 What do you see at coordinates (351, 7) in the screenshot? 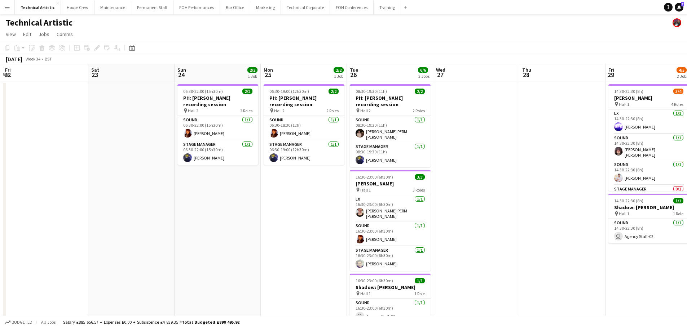
I see `button: FOH Conferences` at bounding box center [351, 7].